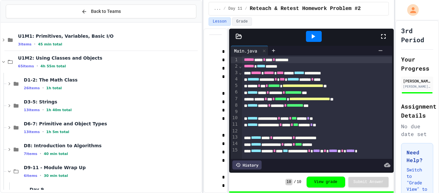 Image resolution: width=439 pixels, height=193 pixels. Describe the element at coordinates (109, 58) in the screenshot. I see `span: U1M2: Using Classes and Objects` at that location.